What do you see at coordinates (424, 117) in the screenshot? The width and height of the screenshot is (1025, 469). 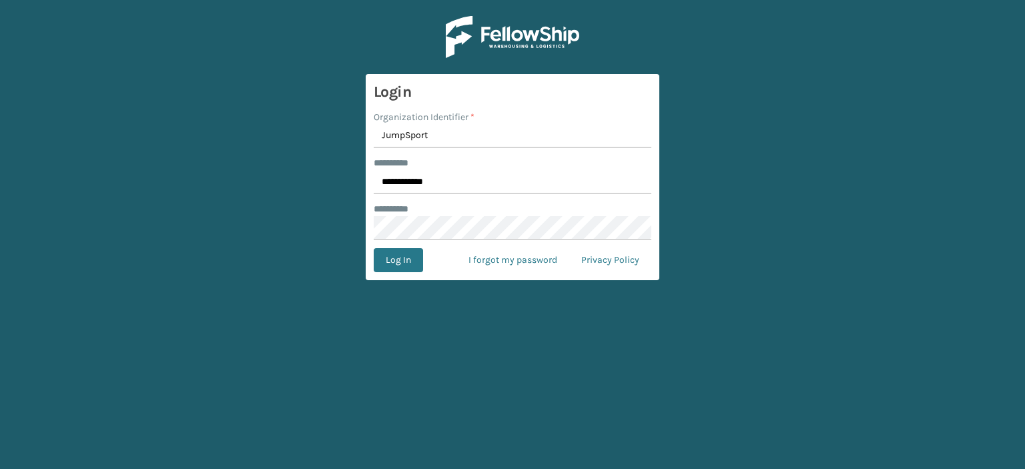 I see `label: Organization Identifier` at bounding box center [424, 117].